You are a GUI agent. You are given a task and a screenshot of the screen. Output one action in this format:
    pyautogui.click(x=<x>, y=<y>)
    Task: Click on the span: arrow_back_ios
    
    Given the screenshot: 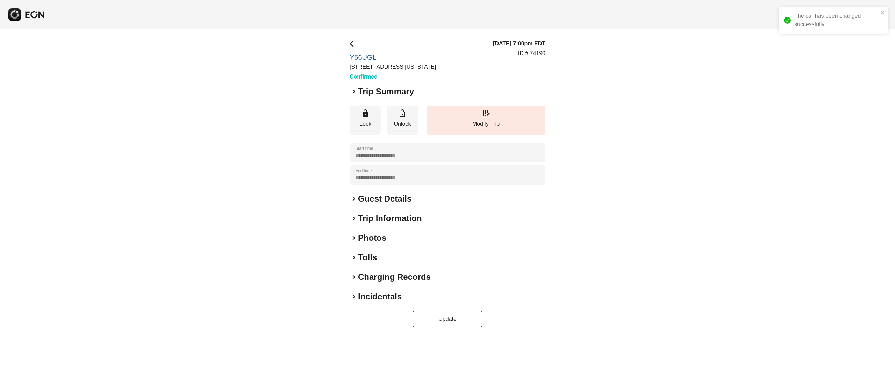 What is the action you would take?
    pyautogui.click(x=354, y=44)
    